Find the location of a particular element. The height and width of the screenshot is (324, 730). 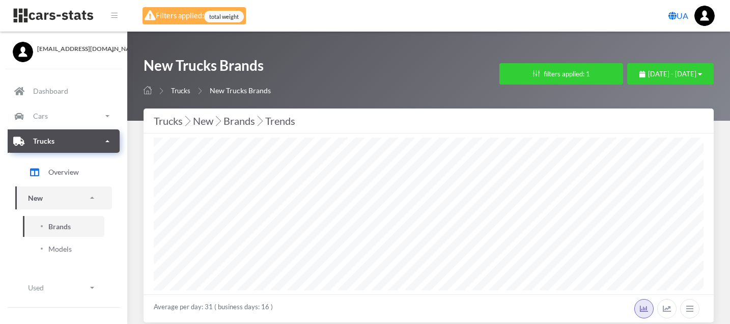

div: Trucks New Brands Trends is located at coordinates (429, 121).